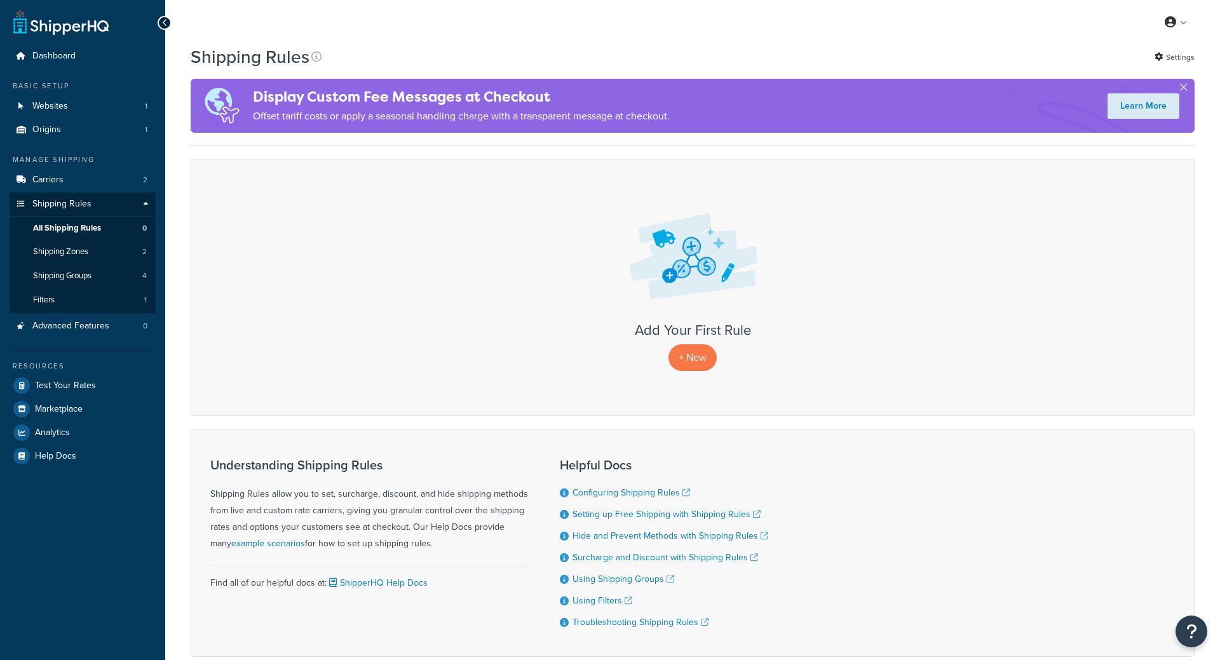  What do you see at coordinates (83, 300) in the screenshot?
I see `li: Filters` at bounding box center [83, 300].